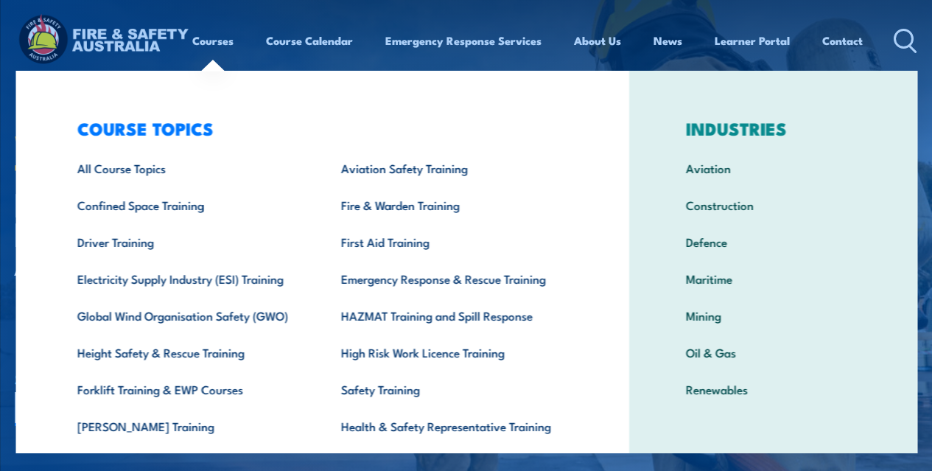 The image size is (932, 471). Describe the element at coordinates (186, 205) in the screenshot. I see `a: Confined Space Training` at that location.